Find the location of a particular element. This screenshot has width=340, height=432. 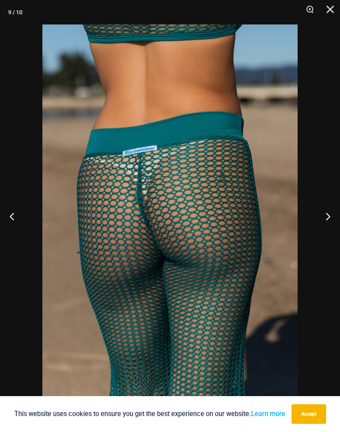

a: Learn more is located at coordinates (268, 414).